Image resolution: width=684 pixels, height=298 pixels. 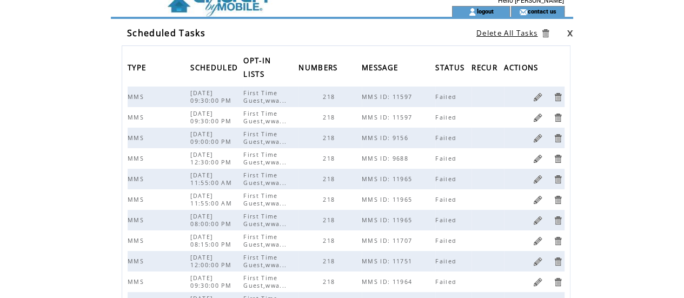 I want to click on span: NUMBERS, so click(x=319, y=69).